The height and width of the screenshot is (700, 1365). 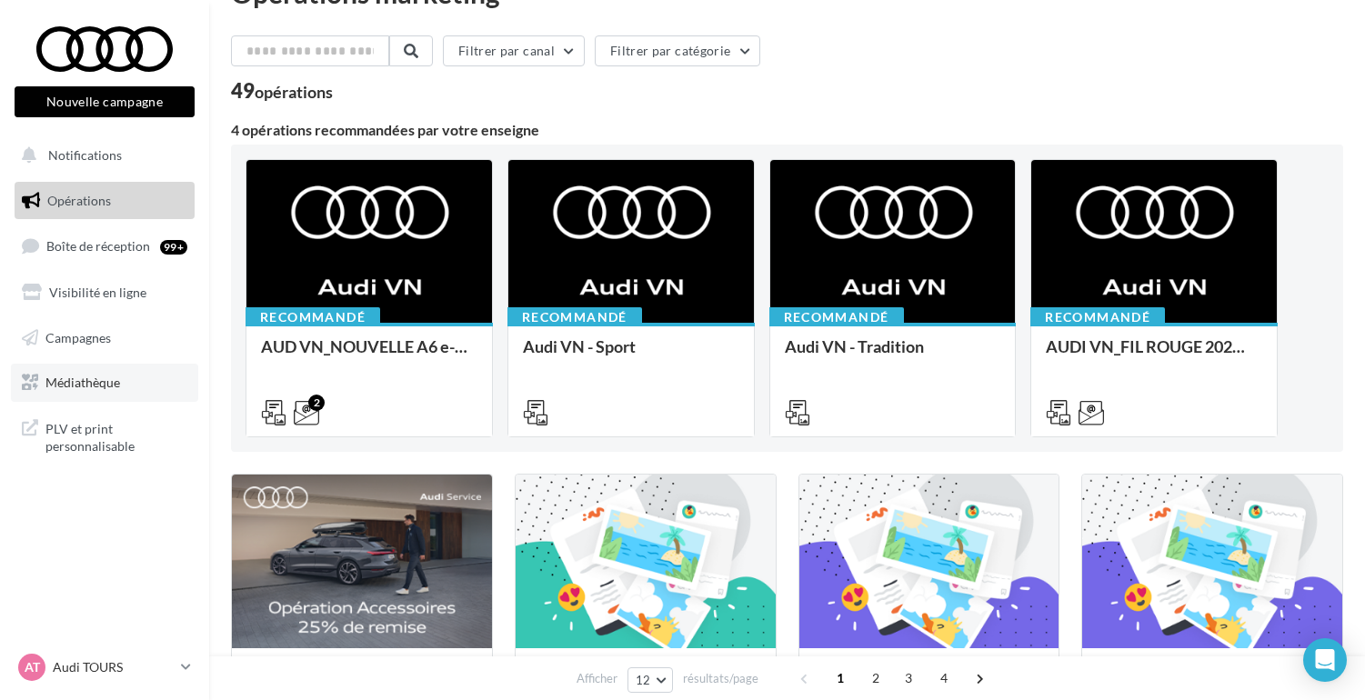 I want to click on button: Filtrer par canal, so click(x=514, y=51).